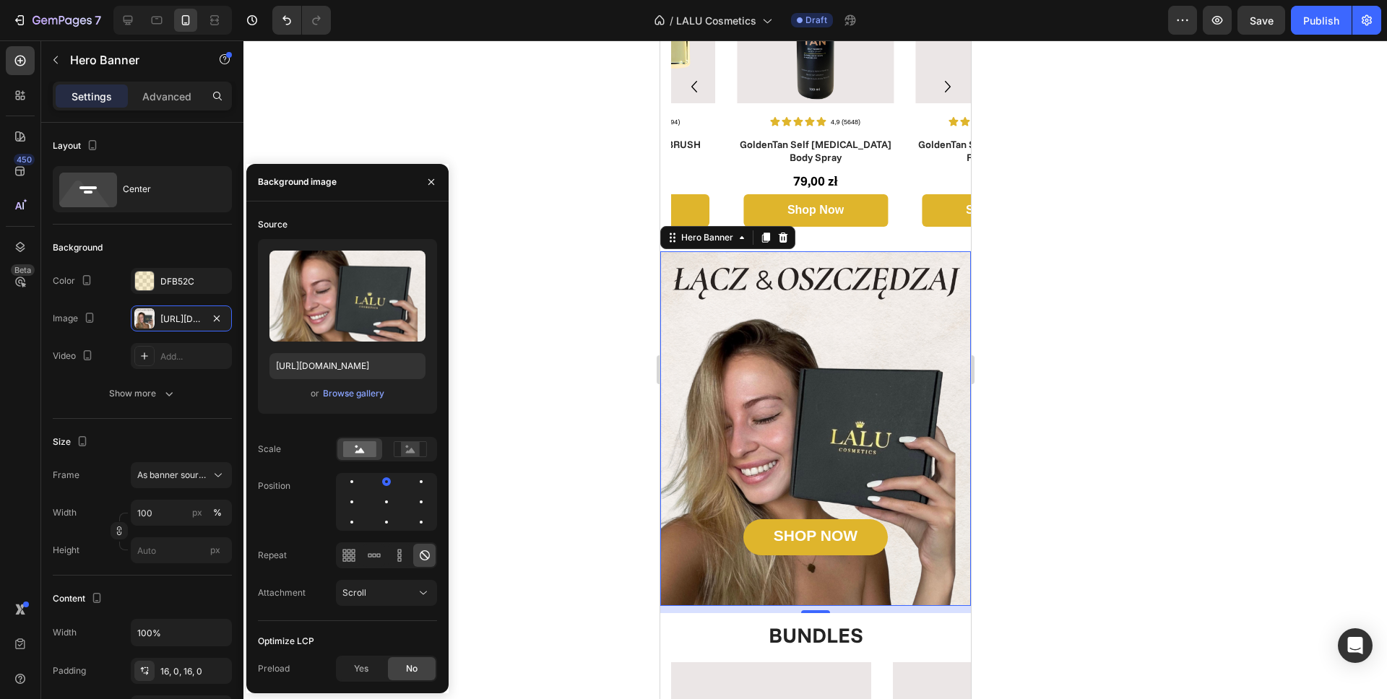 This screenshot has height=699, width=1387. I want to click on div: Center, so click(167, 189).